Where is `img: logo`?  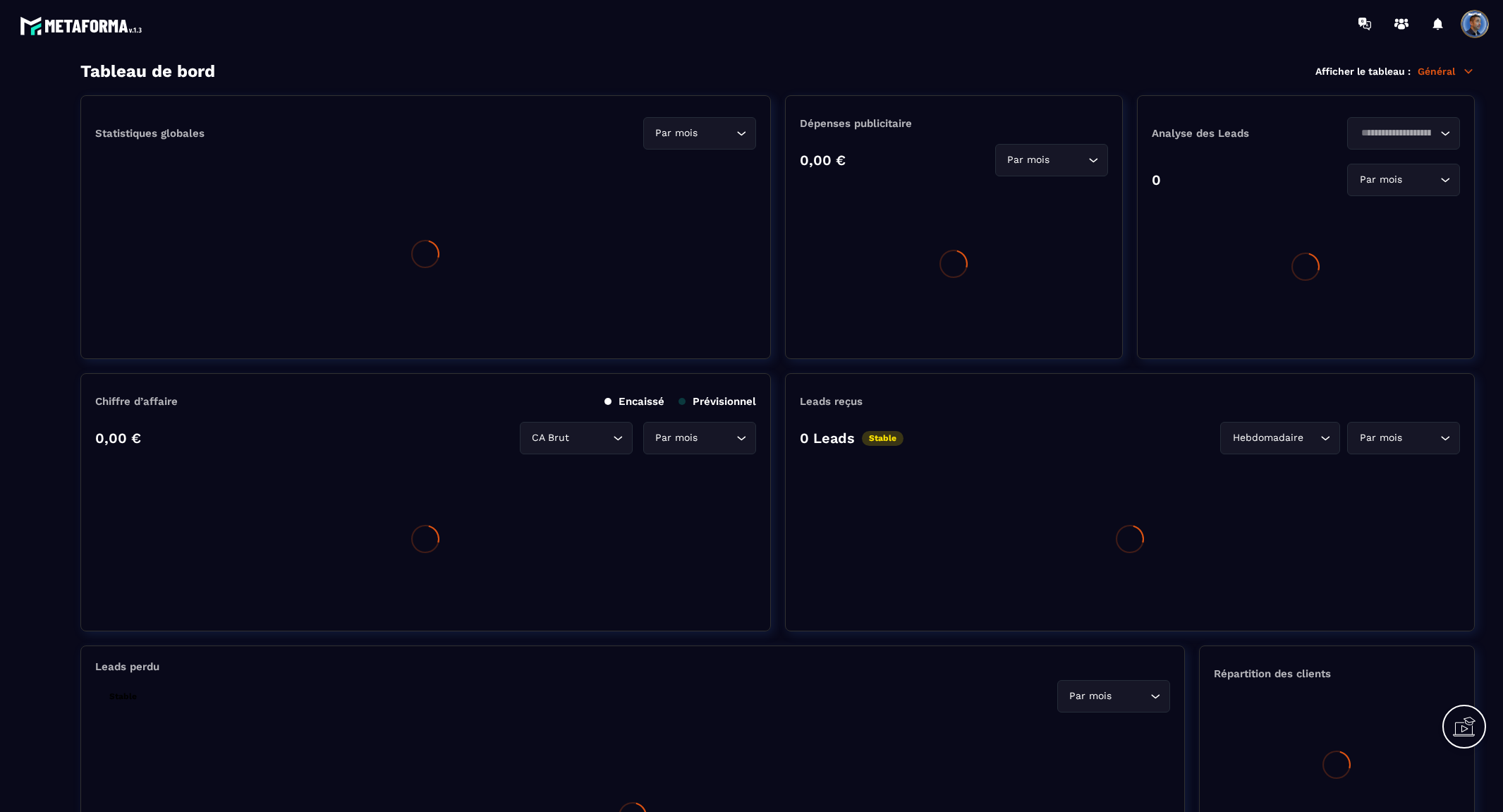
img: logo is located at coordinates (83, 25).